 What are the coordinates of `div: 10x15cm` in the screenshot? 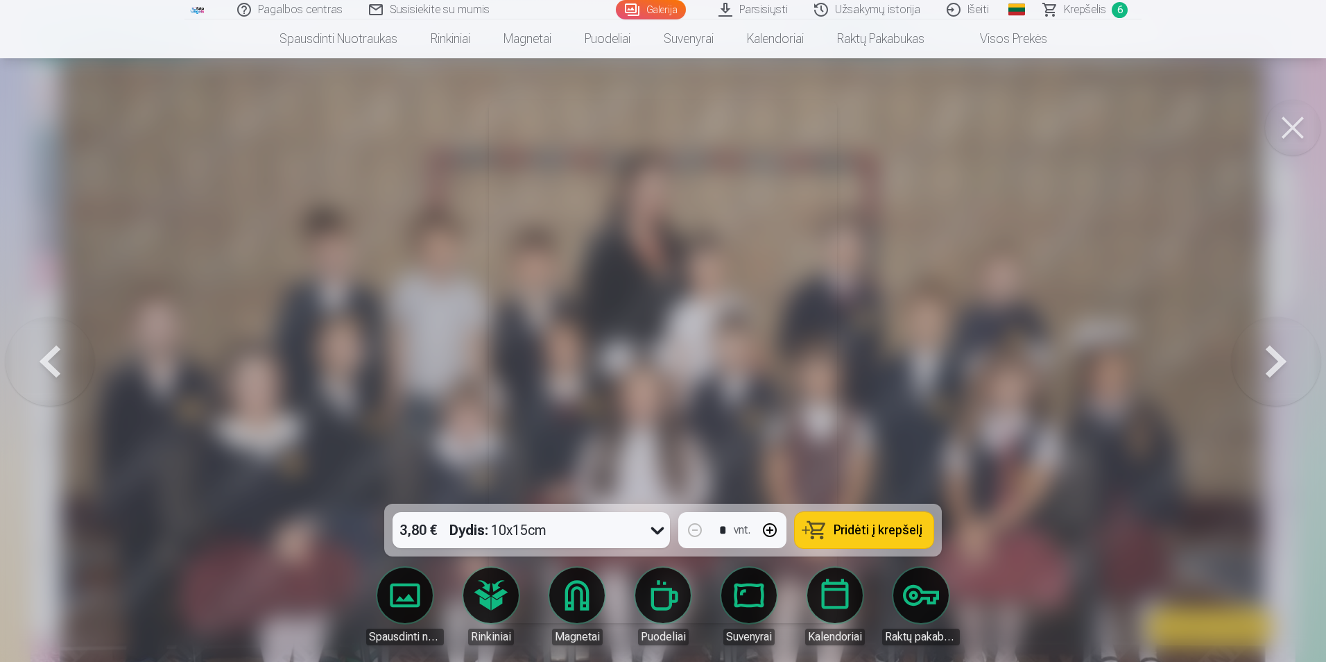 It's located at (498, 530).